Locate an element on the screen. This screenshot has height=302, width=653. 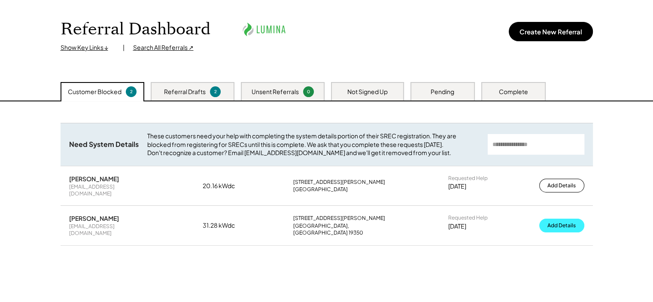
div: Not Signed Up is located at coordinates (368, 92).